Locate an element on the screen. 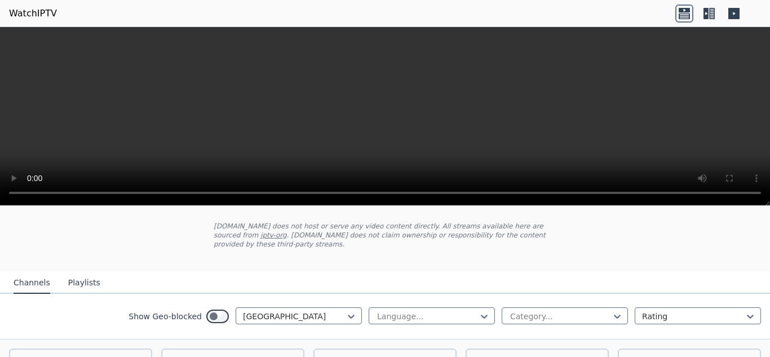 The height and width of the screenshot is (357, 770). button: Channels is located at coordinates (32, 283).